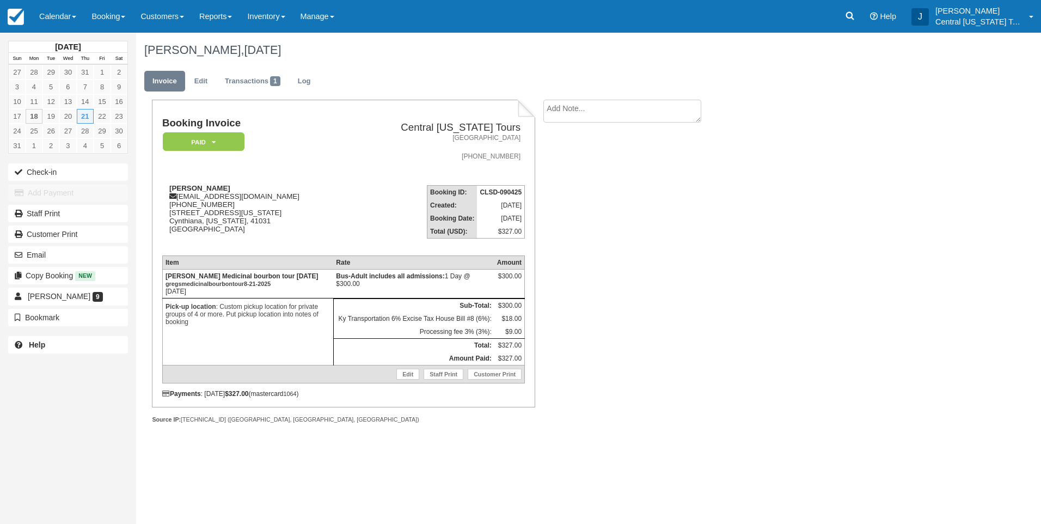  I want to click on a: 18, so click(34, 116).